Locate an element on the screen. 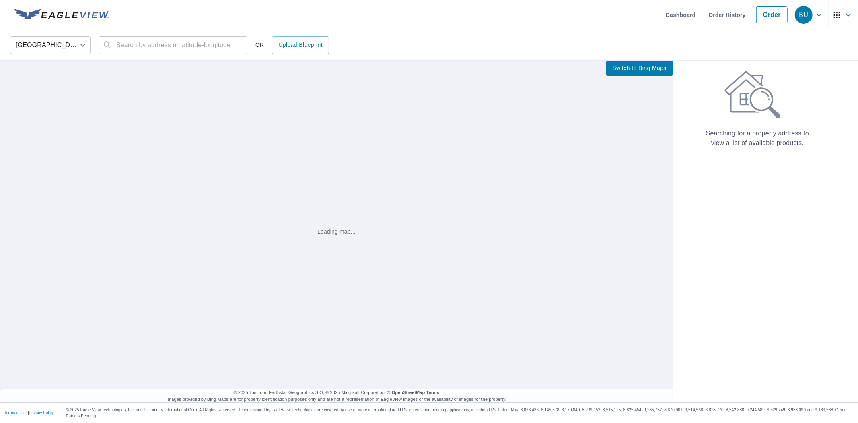  a: Upload Blueprint is located at coordinates (301, 45).